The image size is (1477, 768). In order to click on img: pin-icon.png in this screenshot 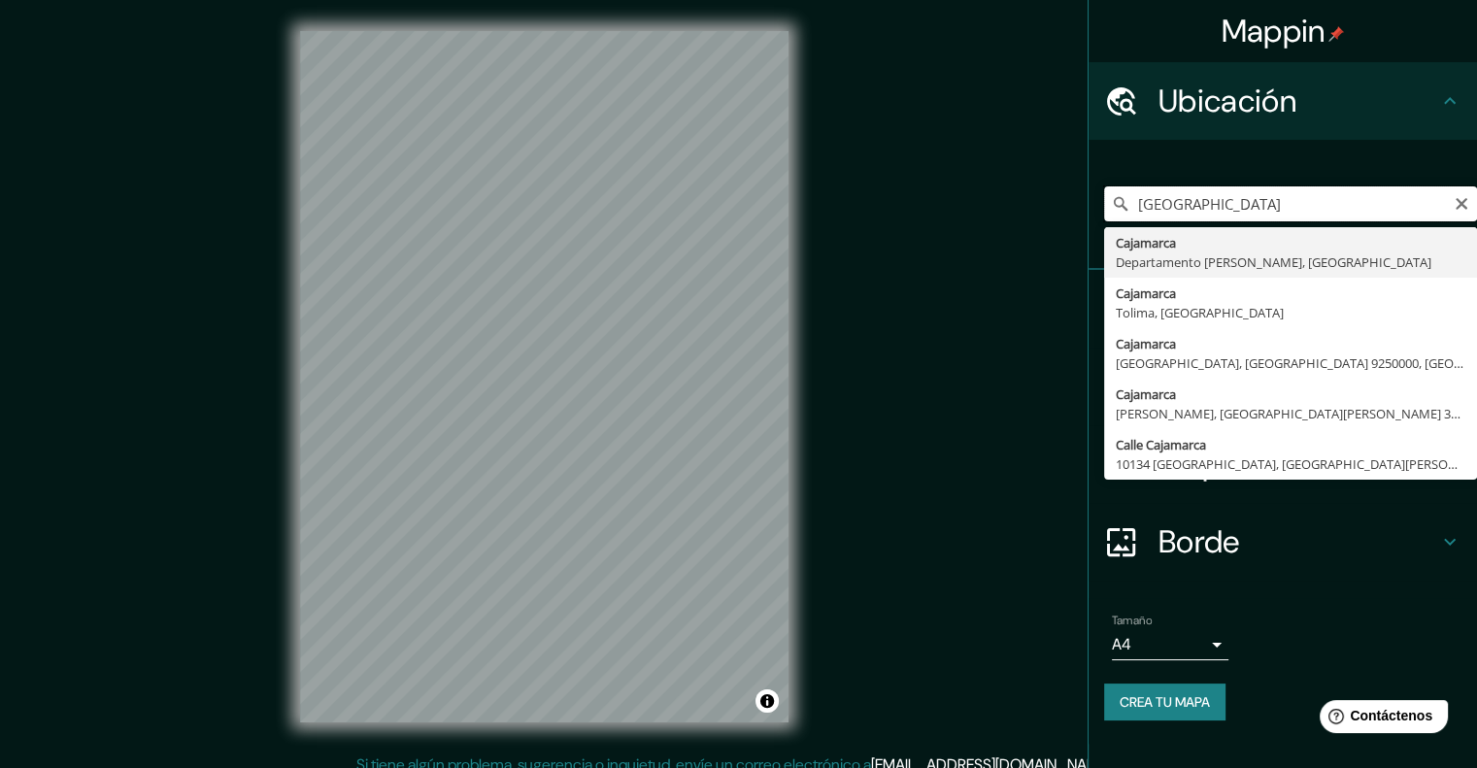, I will do `click(1336, 34)`.